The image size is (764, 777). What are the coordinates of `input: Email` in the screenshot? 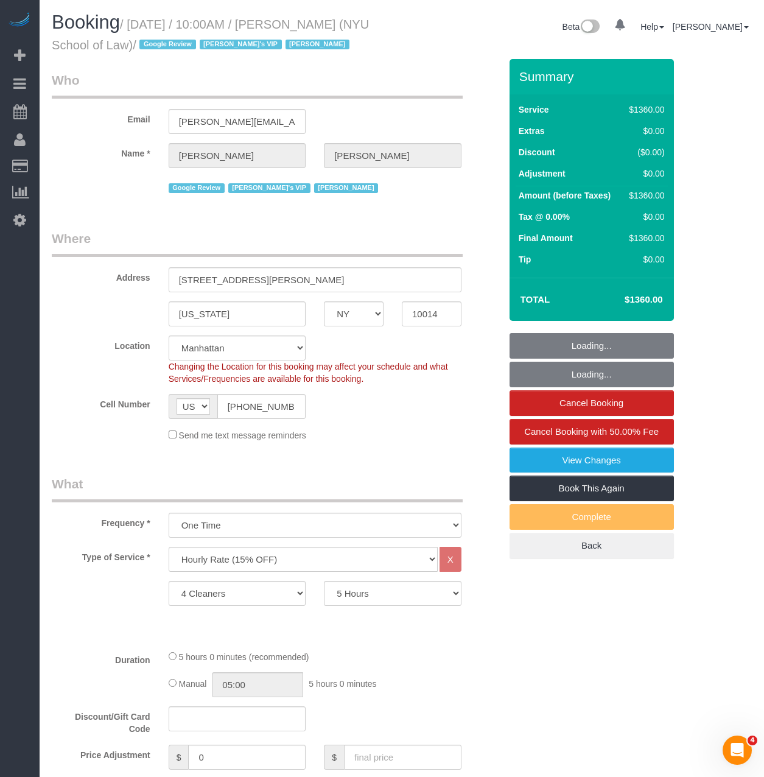 It's located at (238, 121).